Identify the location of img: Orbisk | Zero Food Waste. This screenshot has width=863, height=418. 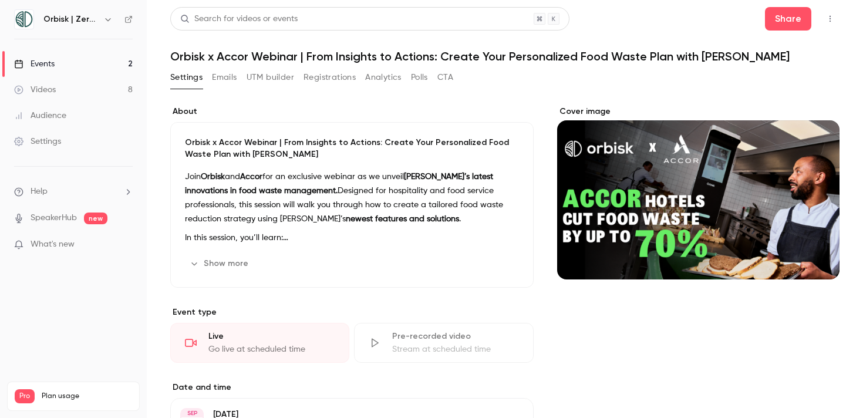
(24, 19).